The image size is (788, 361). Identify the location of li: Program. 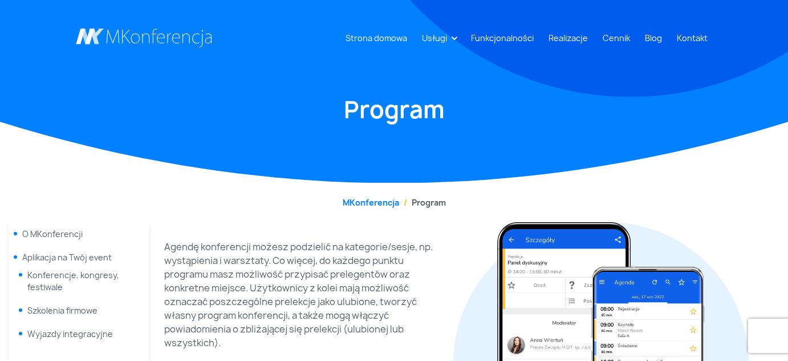
(423, 202).